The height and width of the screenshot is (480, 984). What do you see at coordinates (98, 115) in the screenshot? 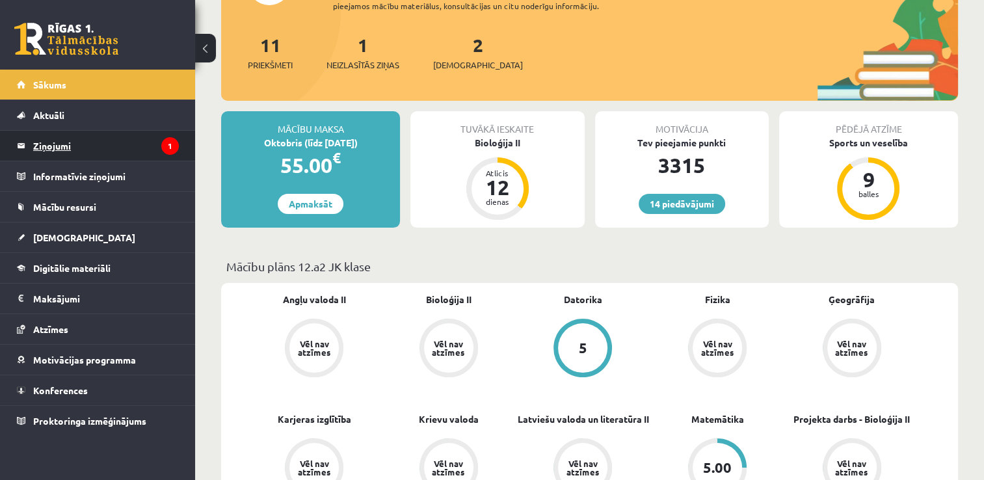
I see `a: Aktuāli` at bounding box center [98, 115].